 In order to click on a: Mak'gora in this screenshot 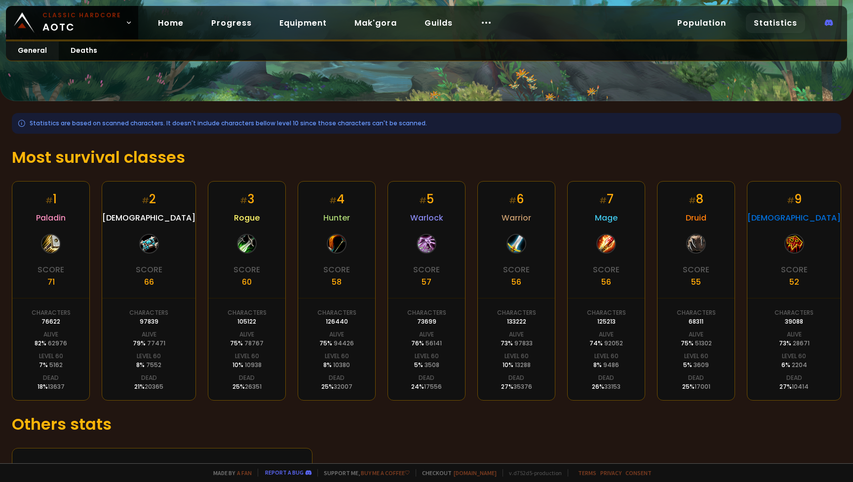, I will do `click(376, 23)`.